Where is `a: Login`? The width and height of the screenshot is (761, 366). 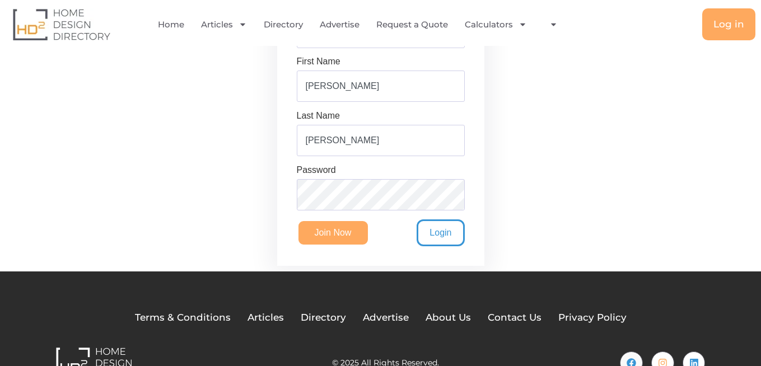 a: Login is located at coordinates (440, 233).